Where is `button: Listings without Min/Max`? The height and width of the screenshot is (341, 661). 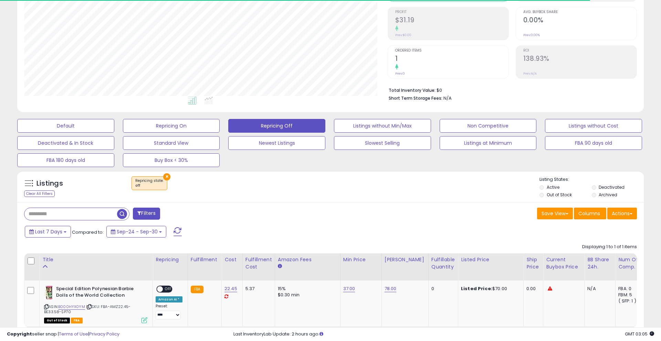
button: Listings without Min/Max is located at coordinates (382, 126).